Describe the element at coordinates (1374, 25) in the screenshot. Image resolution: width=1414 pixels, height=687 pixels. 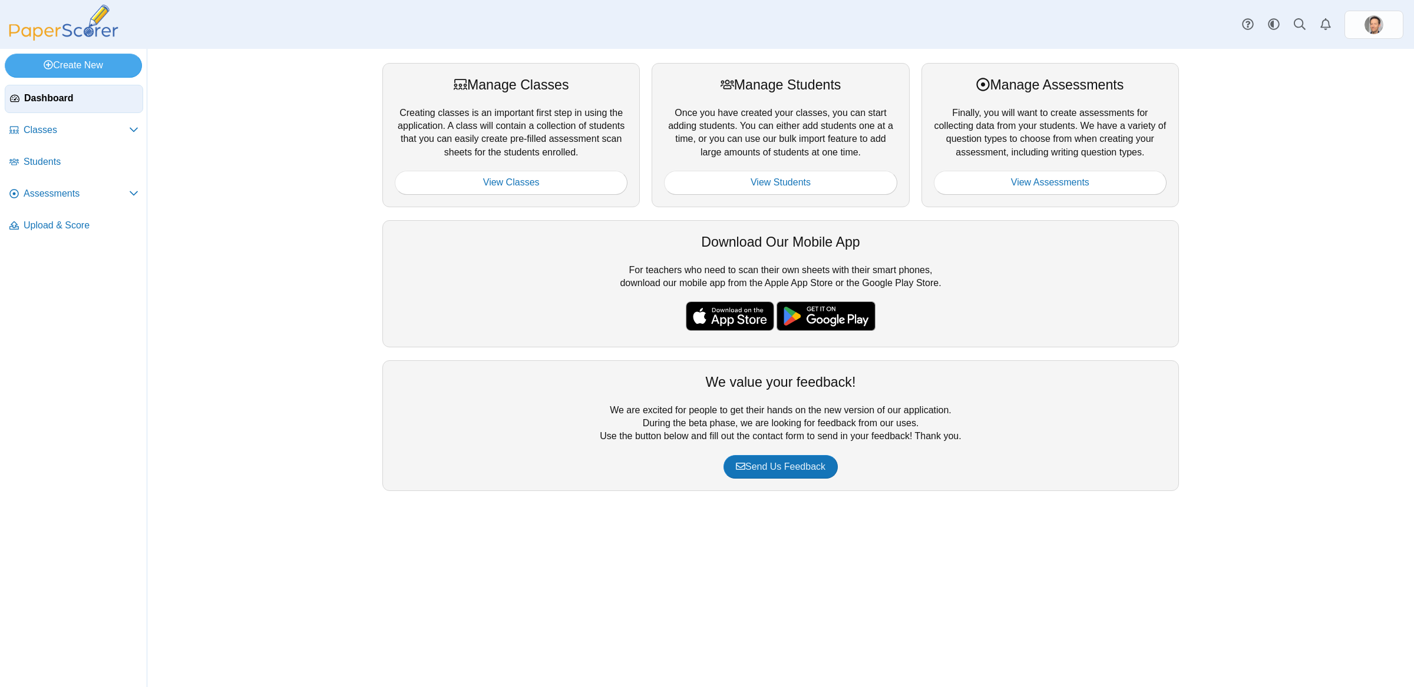
I see `a: ps.HSacT1knwhZLr8ZK` at that location.